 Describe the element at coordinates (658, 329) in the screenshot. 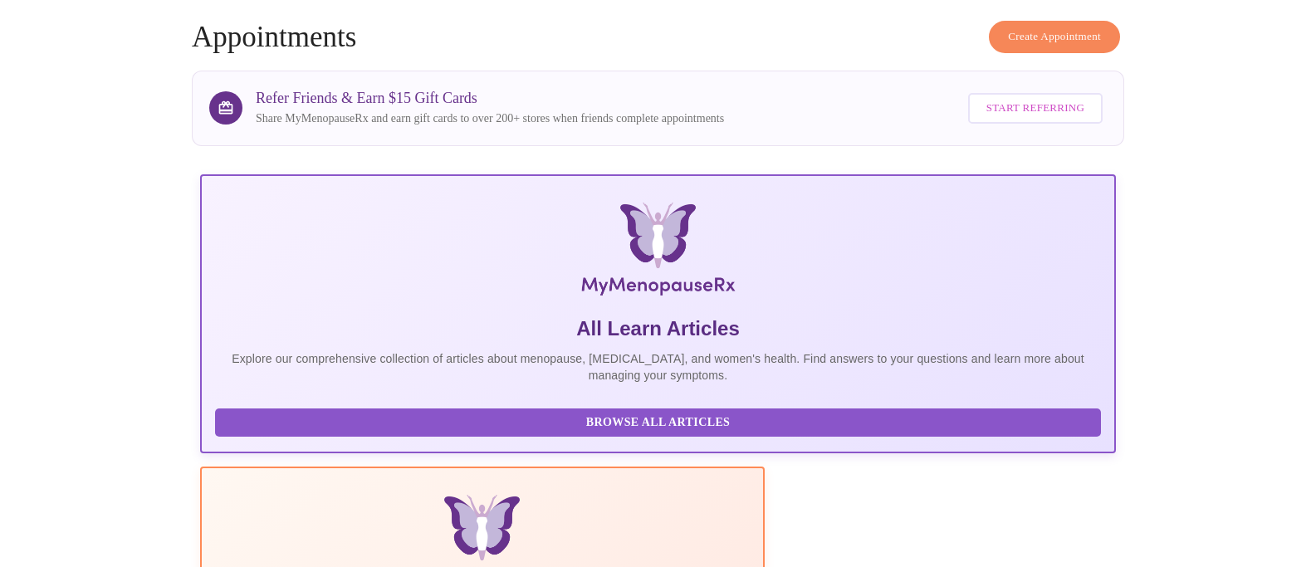

I see `h5: All Learn Articles` at that location.